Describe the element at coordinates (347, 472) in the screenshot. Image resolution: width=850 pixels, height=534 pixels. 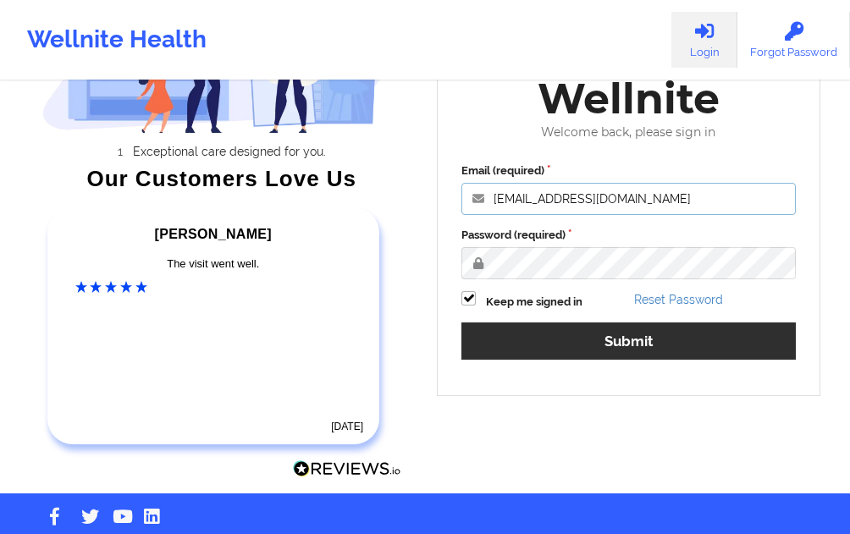
I see `a: Reviews.io Logo` at that location.